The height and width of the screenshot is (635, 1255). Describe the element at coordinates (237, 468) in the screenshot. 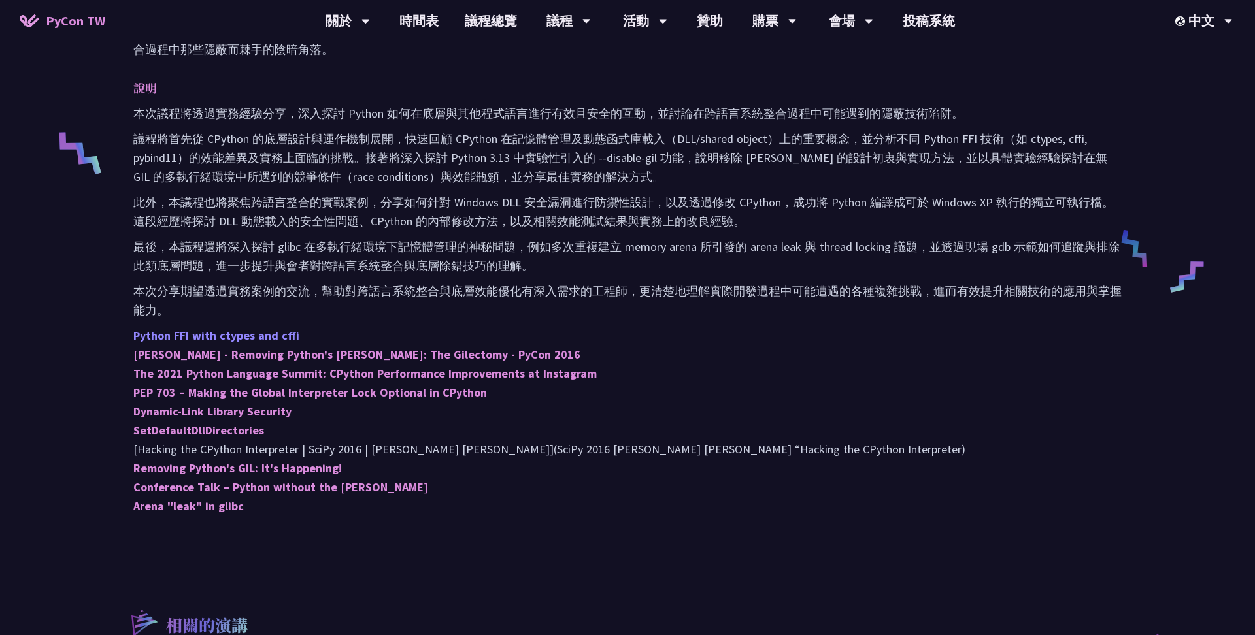

I see `a: Removing Python's GIL: It's Happening!` at that location.